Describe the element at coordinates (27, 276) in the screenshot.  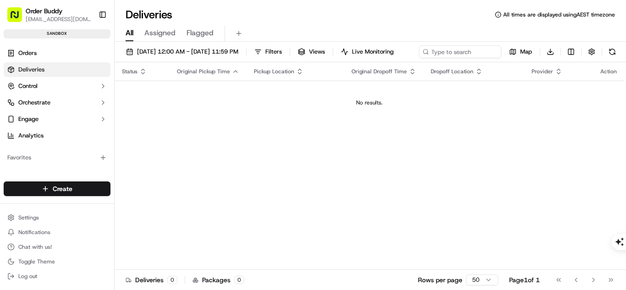
I see `span: Log out` at that location.